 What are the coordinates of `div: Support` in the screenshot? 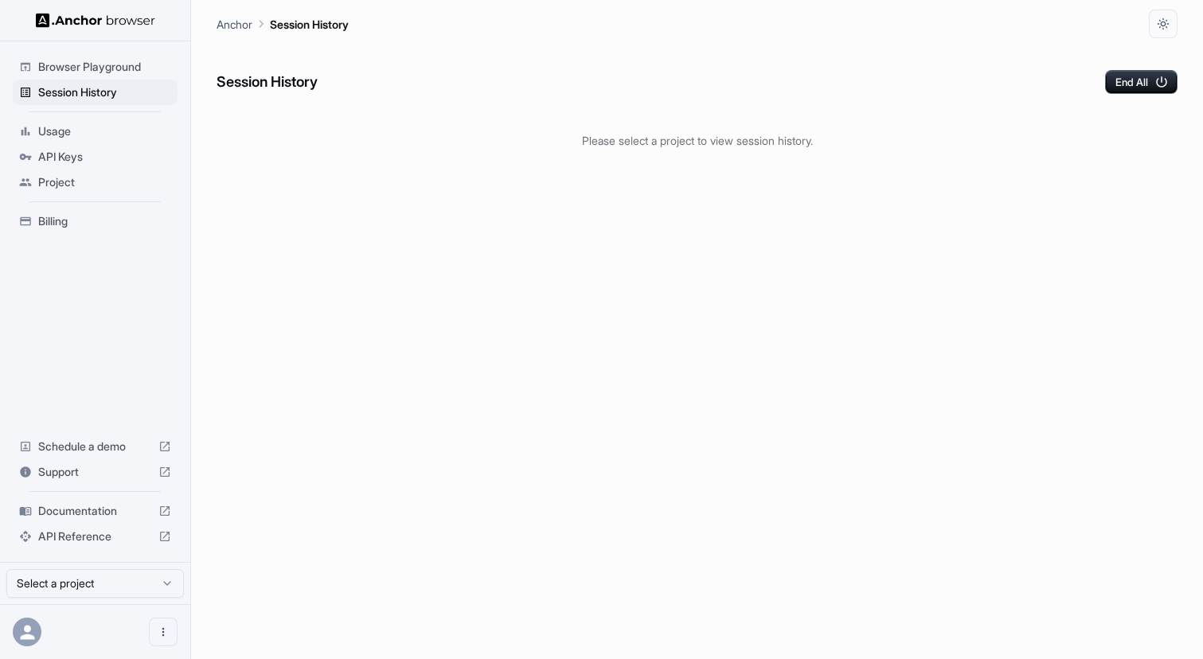 It's located at (95, 472).